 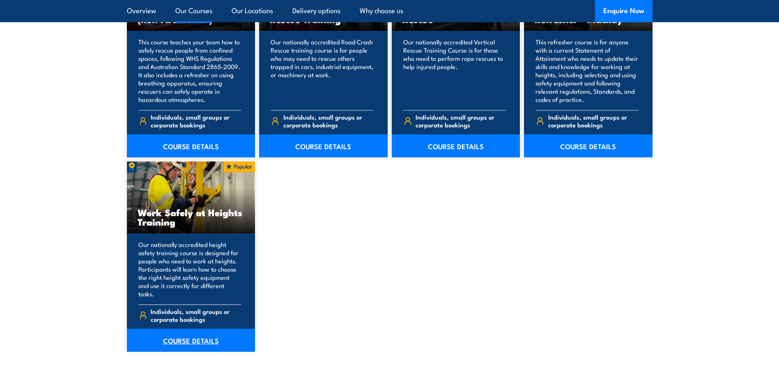 What do you see at coordinates (322, 71) in the screenshot?
I see `p: Our nationally accredited Road Crash Rescue training course is for people who may need to rescue ...` at bounding box center [322, 71].